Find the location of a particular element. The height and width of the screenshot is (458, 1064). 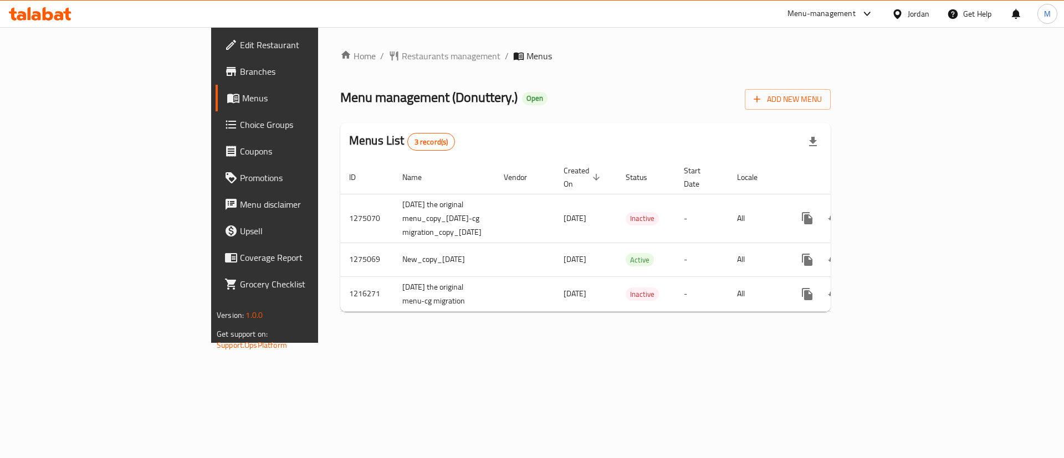

a: Coverage Report is located at coordinates (302, 258).